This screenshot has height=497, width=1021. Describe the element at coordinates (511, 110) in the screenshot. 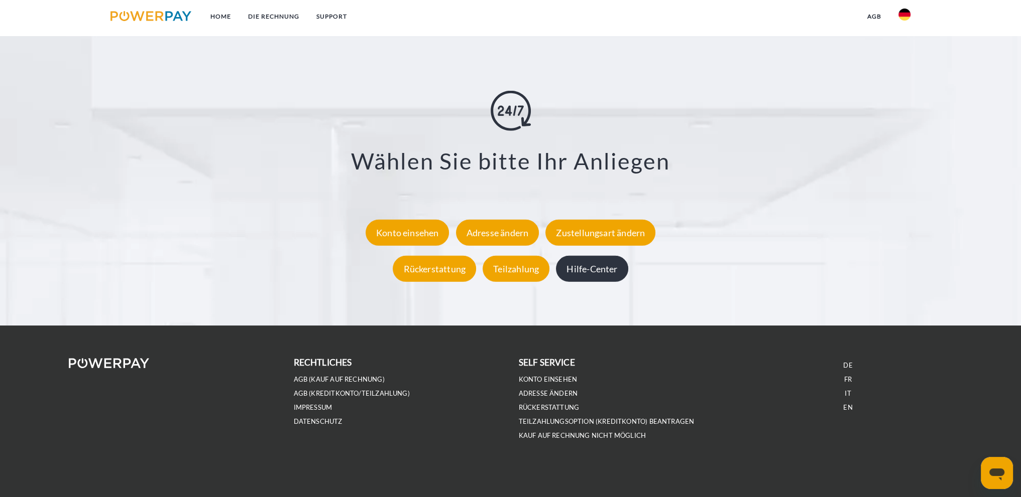

I see `img: online-shopping.svg` at that location.